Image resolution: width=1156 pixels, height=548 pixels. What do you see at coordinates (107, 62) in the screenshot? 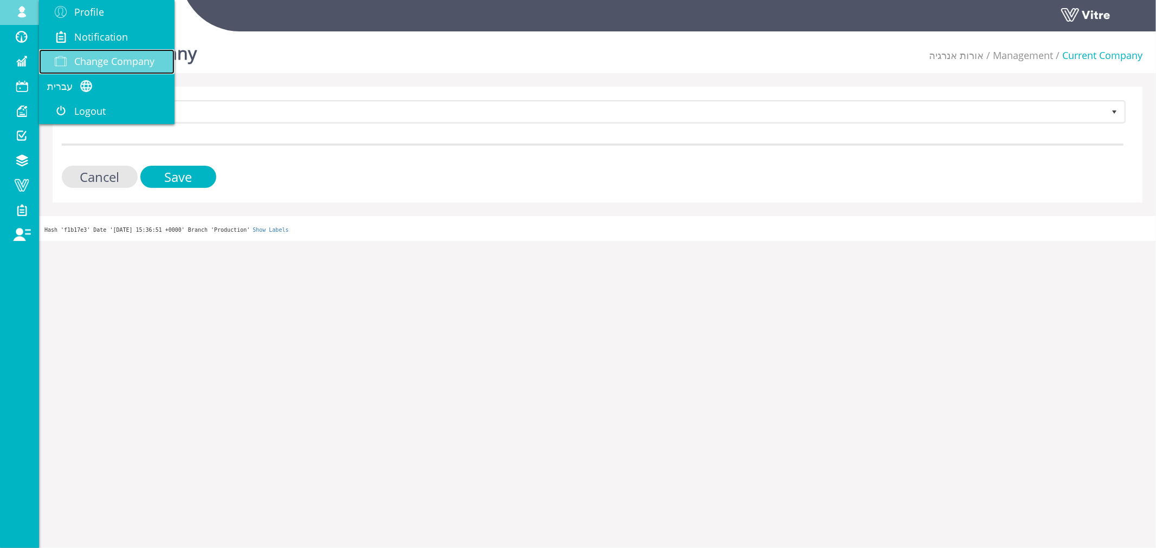
I see `a: Change Company` at bounding box center [107, 62].